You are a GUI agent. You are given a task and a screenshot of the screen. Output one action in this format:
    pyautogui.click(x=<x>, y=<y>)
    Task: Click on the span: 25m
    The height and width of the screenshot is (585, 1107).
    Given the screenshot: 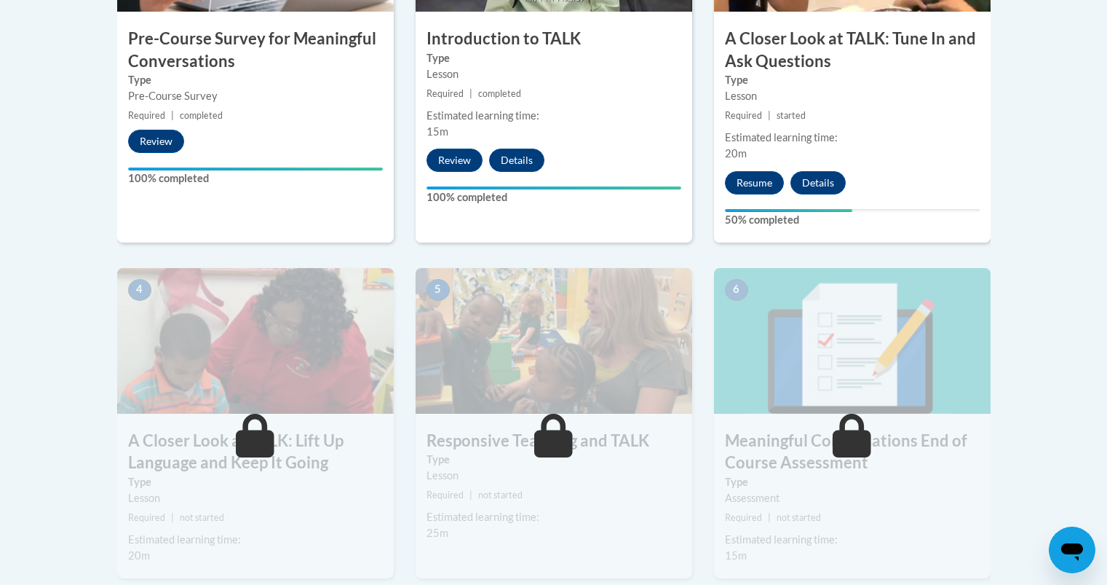 What is the action you would take?
    pyautogui.click(x=438, y=532)
    